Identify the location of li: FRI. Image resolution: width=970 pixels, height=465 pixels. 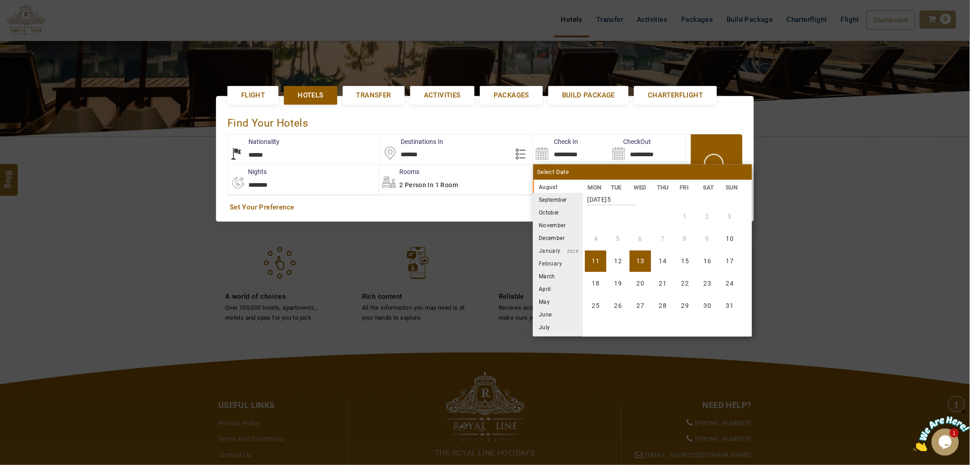
(686, 187).